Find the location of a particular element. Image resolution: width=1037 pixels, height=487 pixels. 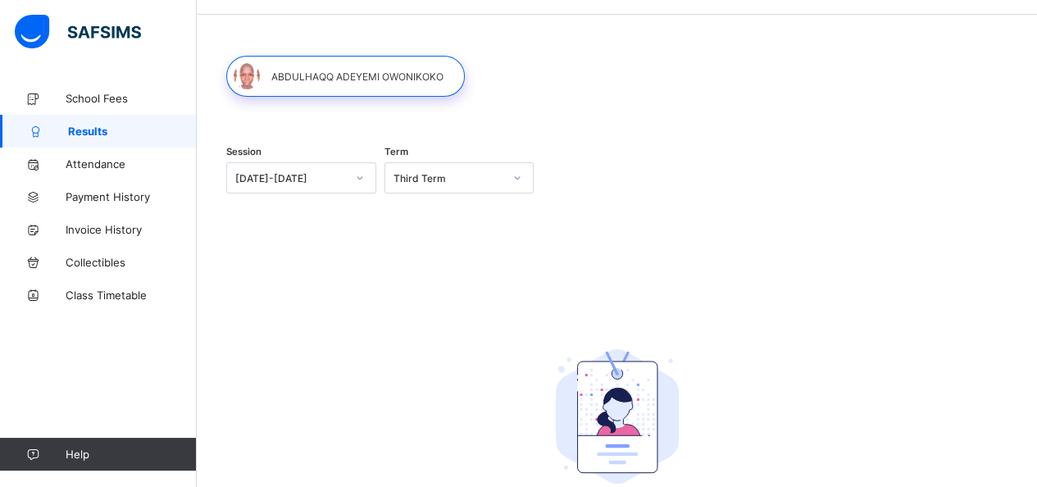

div: Third Term is located at coordinates (449, 178).